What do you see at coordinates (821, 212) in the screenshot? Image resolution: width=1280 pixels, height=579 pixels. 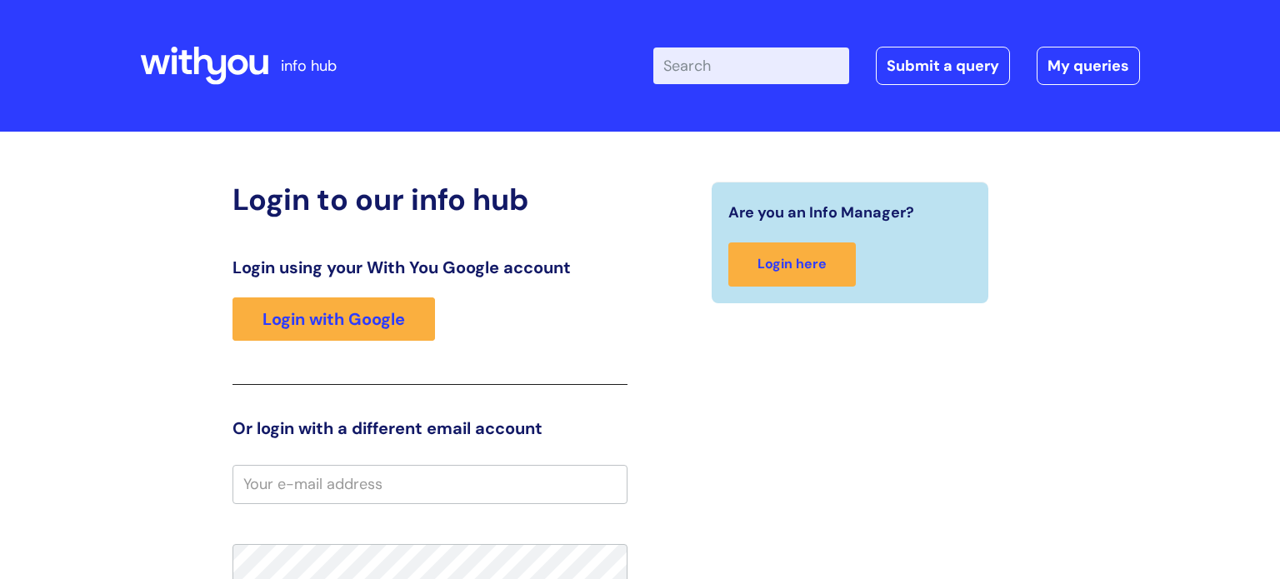 I see `span: Are you an Info Manager?` at bounding box center [821, 212].